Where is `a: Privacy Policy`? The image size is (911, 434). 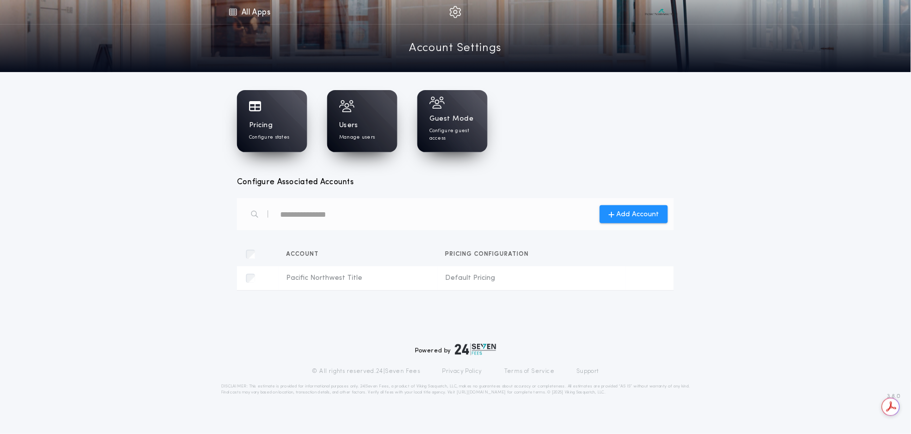 a: Privacy Policy is located at coordinates (462, 372).